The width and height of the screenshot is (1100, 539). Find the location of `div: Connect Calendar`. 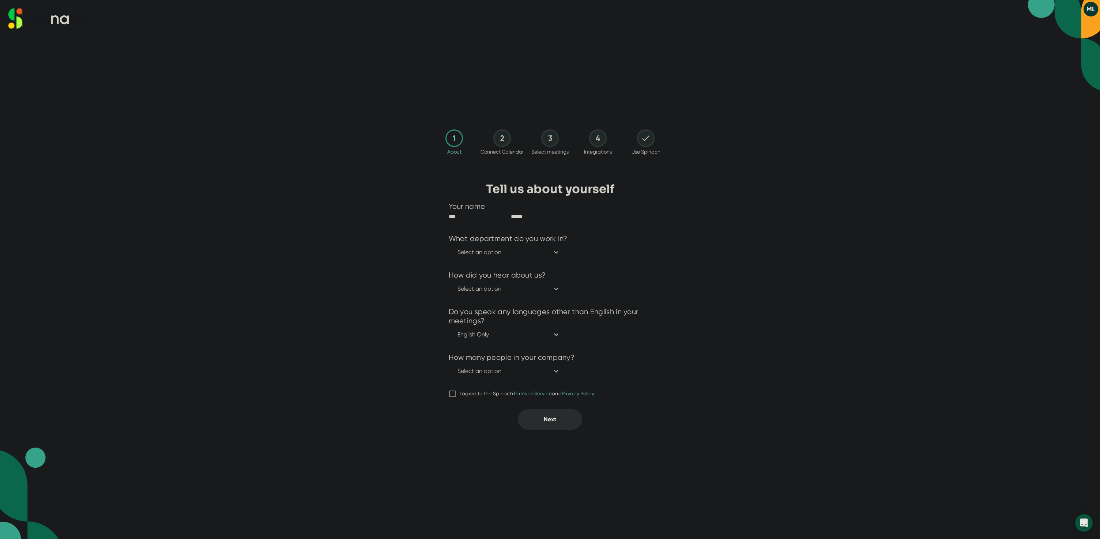

div: Connect Calendar is located at coordinates (502, 152).